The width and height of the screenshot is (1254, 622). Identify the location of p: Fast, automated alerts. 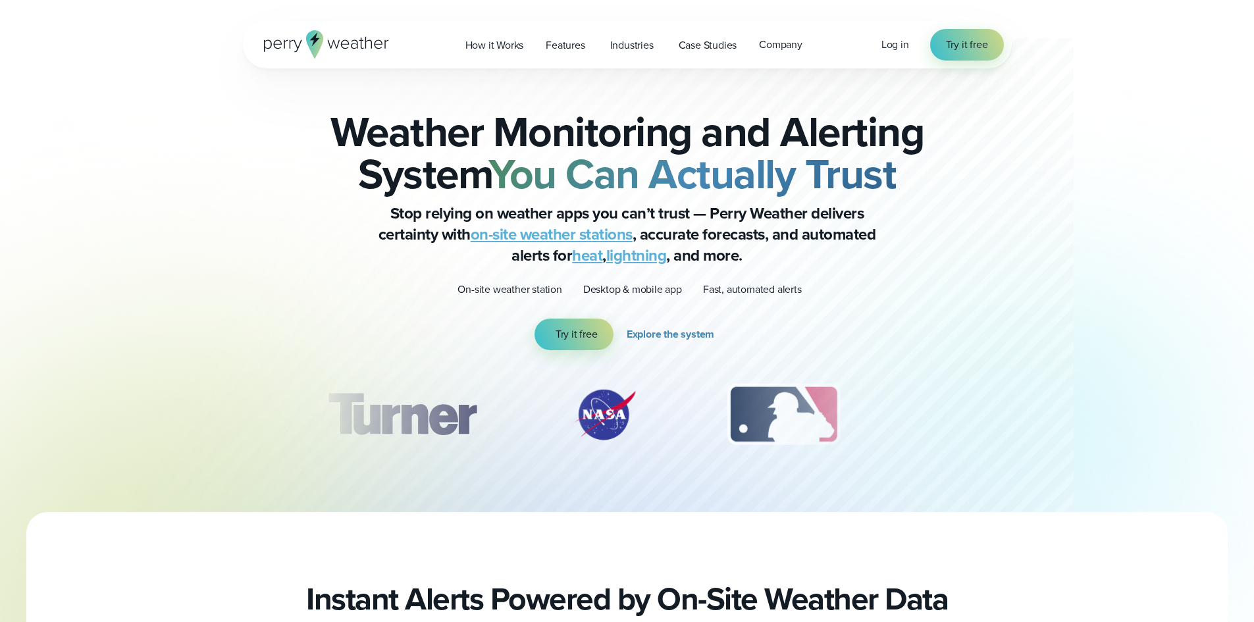
(752, 290).